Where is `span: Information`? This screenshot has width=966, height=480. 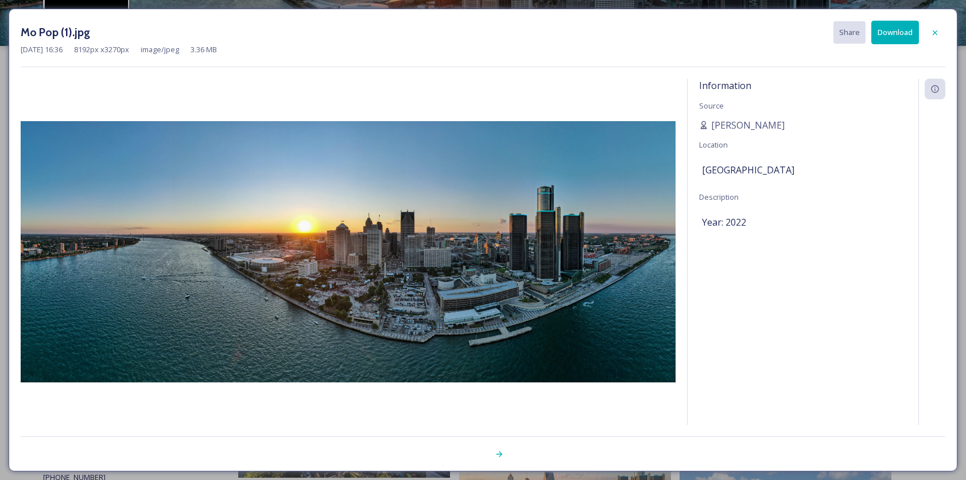
span: Information is located at coordinates (725, 86).